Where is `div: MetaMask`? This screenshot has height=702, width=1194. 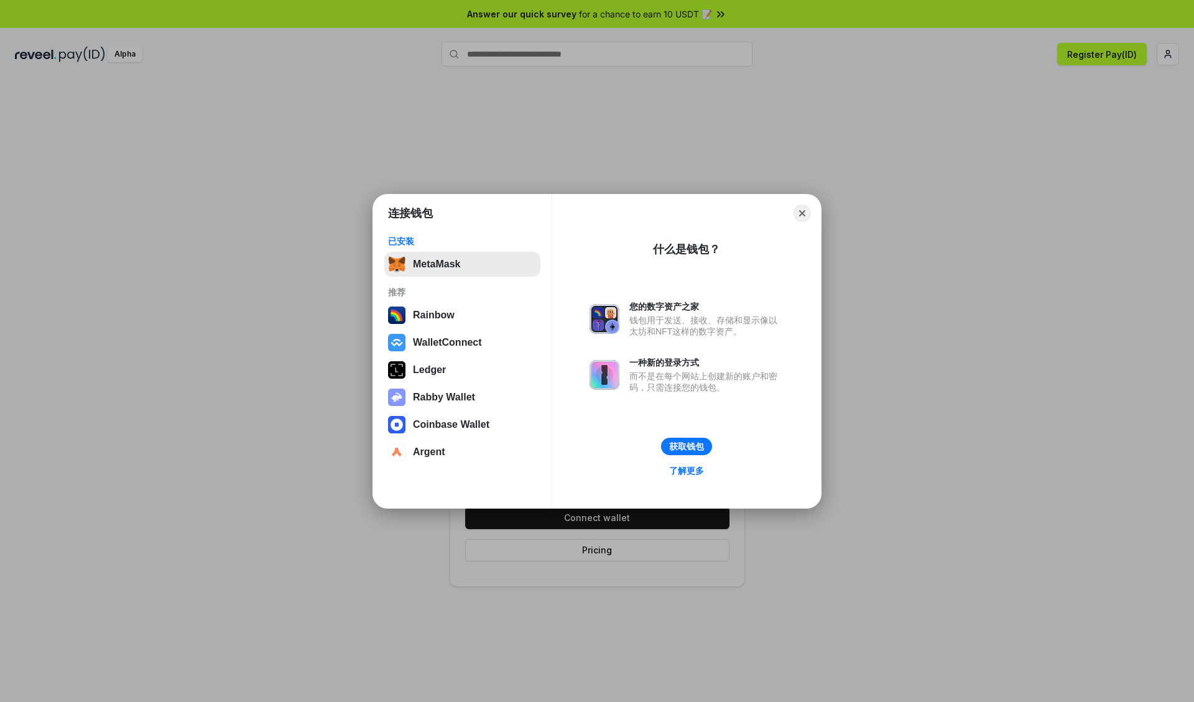 div: MetaMask is located at coordinates (436, 264).